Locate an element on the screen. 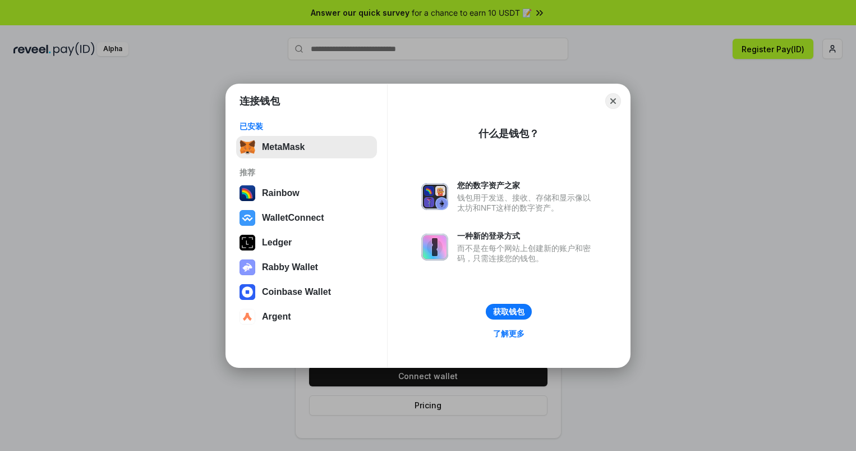  button: Close is located at coordinates (613, 101).